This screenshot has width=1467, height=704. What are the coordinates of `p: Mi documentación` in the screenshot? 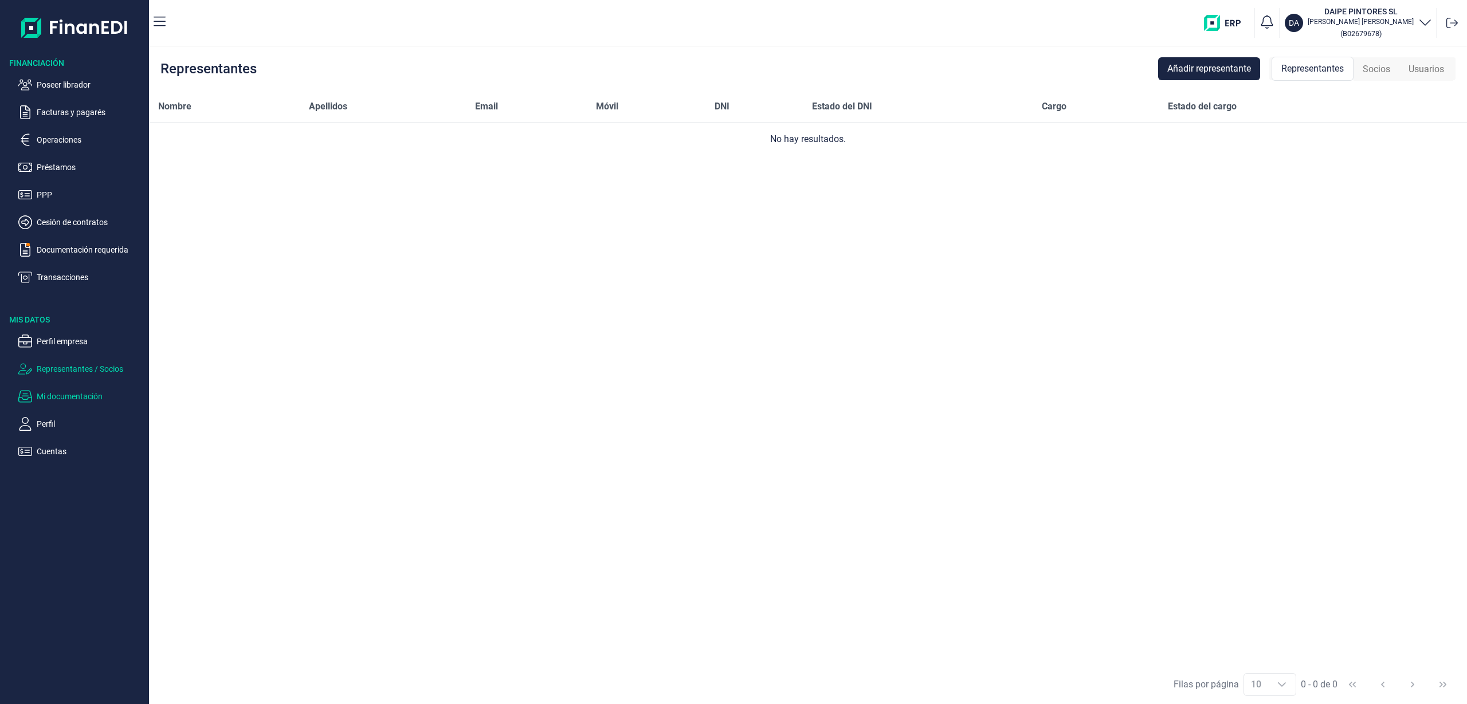 It's located at (91, 397).